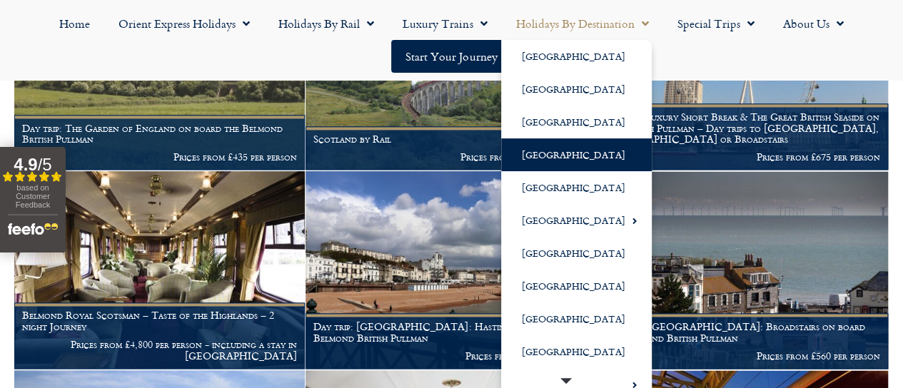  I want to click on a: Start your Journey, so click(451, 56).